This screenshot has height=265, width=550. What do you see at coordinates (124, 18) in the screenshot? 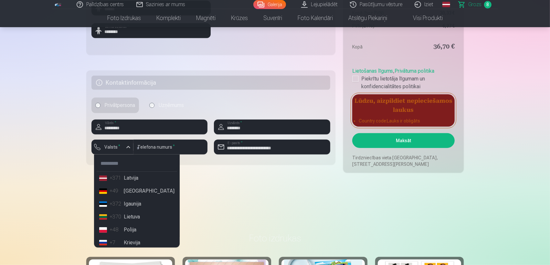
I see `a: Foto izdrukas` at bounding box center [124, 18].